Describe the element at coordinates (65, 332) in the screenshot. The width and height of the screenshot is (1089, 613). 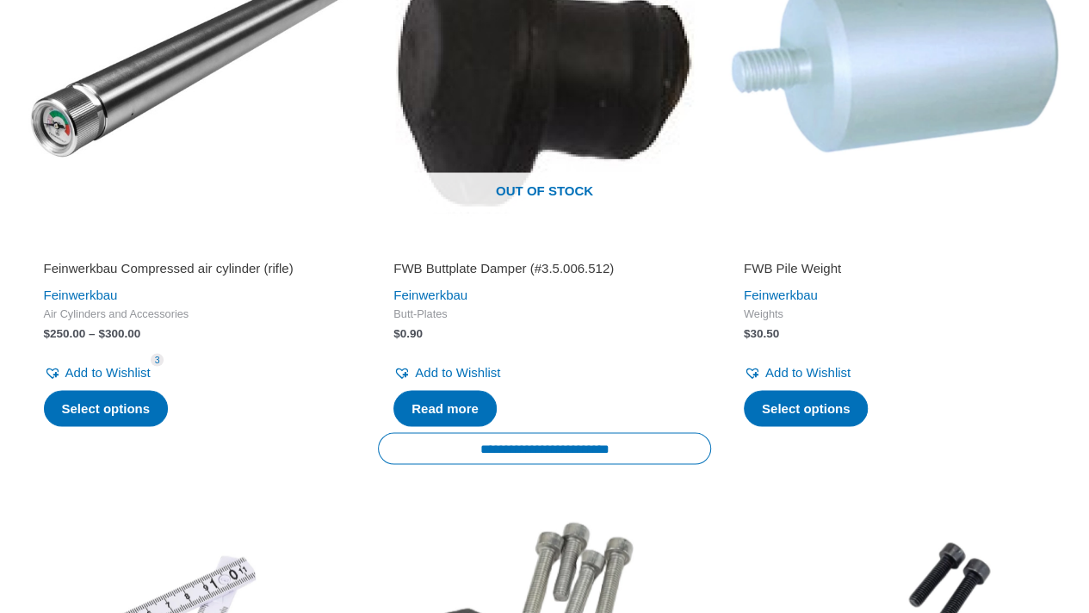
I see `bdi: 250.00` at that location.